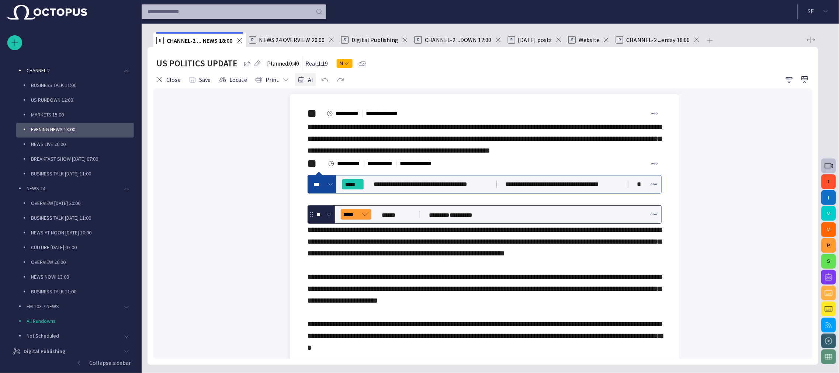 The height and width of the screenshot is (373, 839). I want to click on span: CHANNEL-2 ...erday 18:00, so click(658, 40).